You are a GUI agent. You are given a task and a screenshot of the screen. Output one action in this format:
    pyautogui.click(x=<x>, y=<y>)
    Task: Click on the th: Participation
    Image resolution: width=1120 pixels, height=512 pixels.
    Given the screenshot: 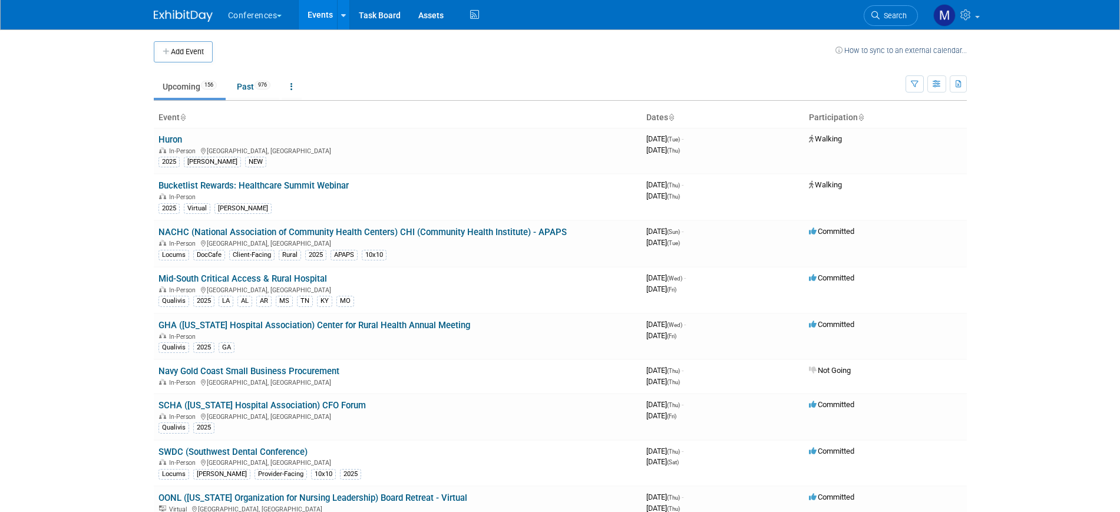 What is the action you would take?
    pyautogui.click(x=886, y=118)
    